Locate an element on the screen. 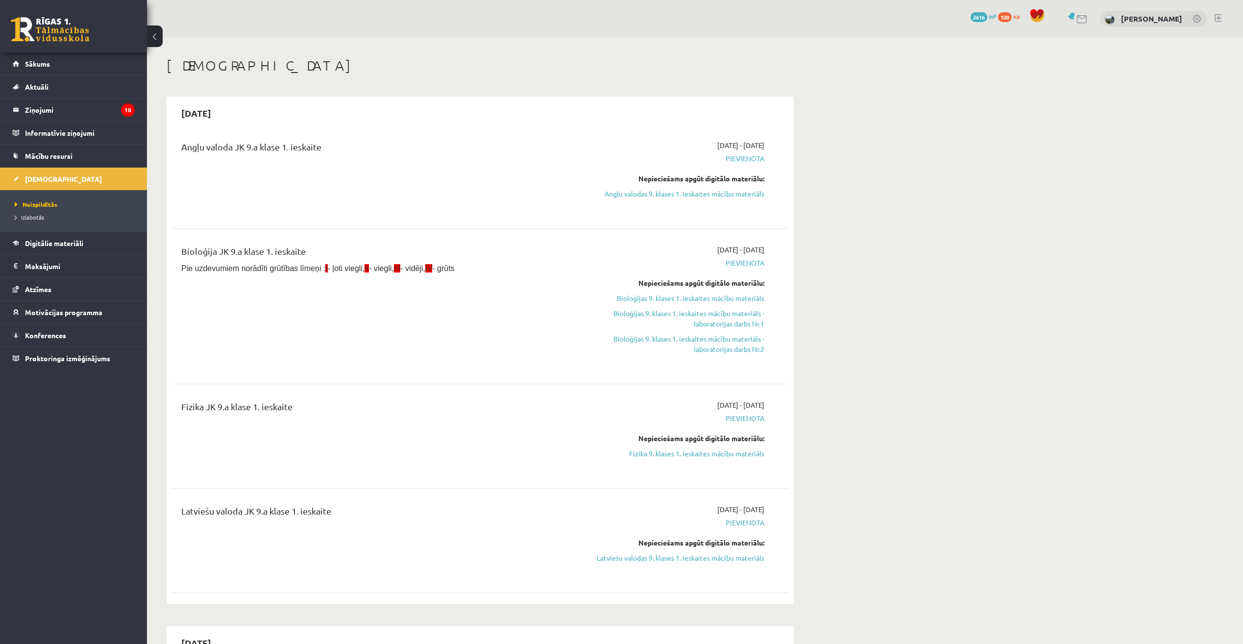 The height and width of the screenshot is (644, 1243). span: 2616 is located at coordinates (979, 17).